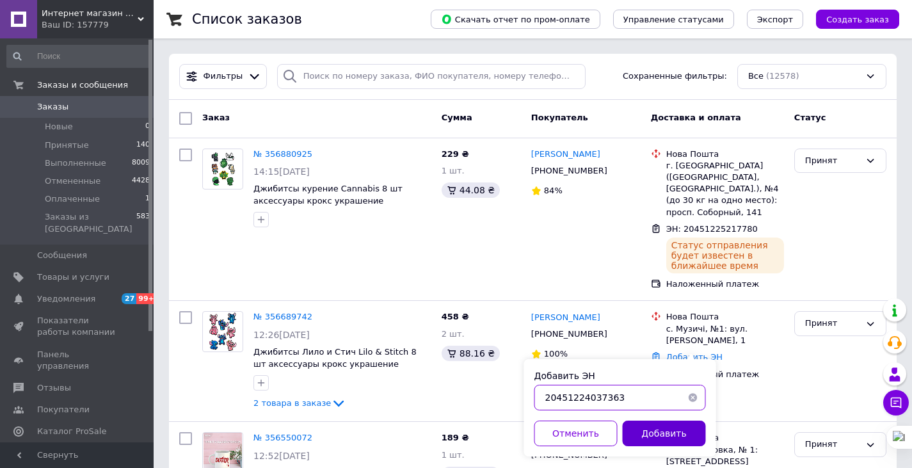  I want to click on span: Джибитсы Лило и Стич Lilo & Stitch 8 шт аксессуары крокс украшение, so click(335, 358).